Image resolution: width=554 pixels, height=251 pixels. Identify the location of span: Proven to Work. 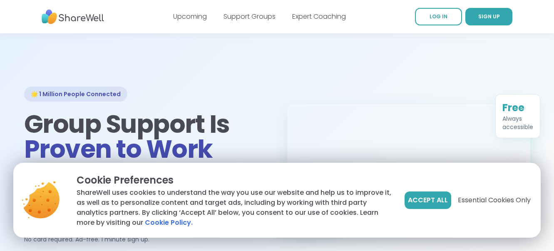
(118, 149).